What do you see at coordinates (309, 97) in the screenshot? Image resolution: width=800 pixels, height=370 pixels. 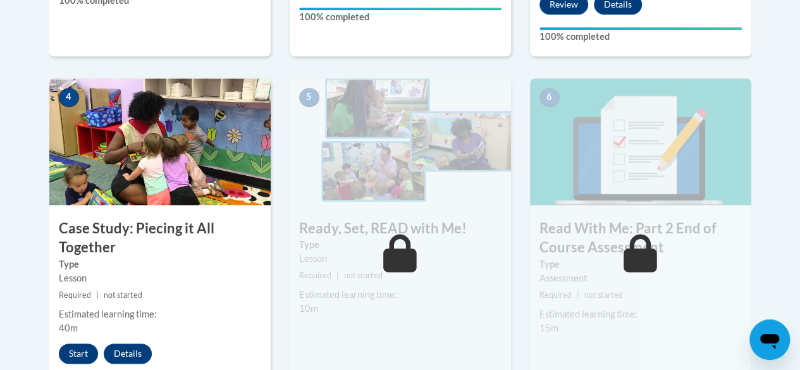 I see `span: 5` at bounding box center [309, 97].